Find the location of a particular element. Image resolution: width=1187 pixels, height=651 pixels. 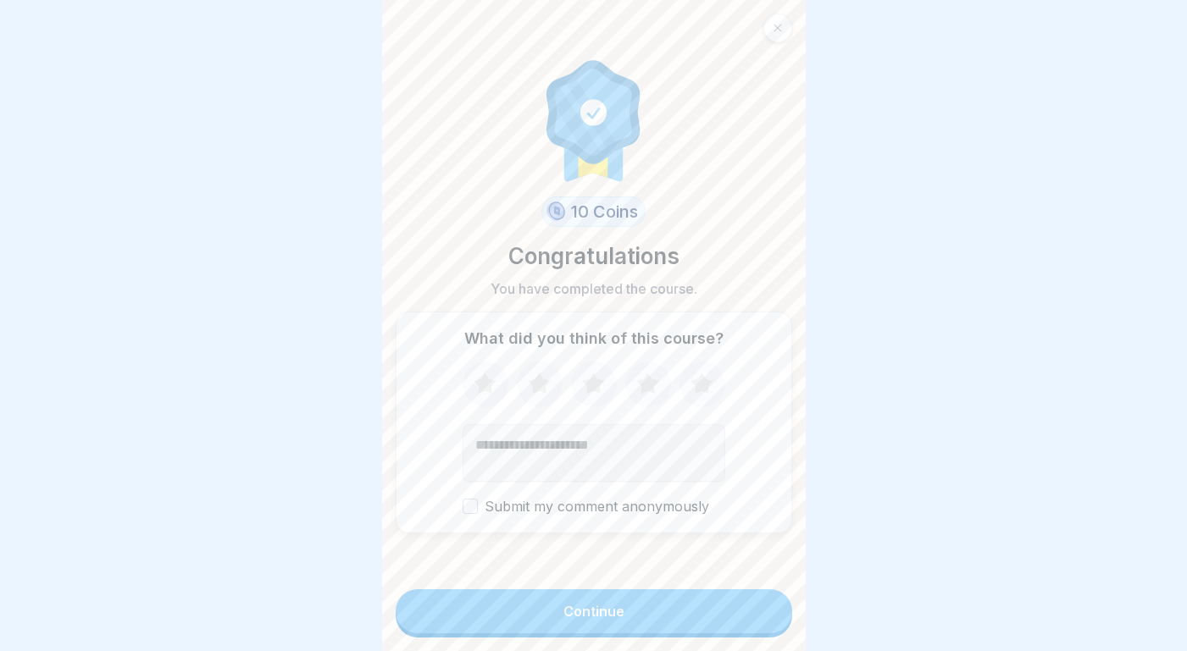

div: 10 Coins is located at coordinates (594, 212).